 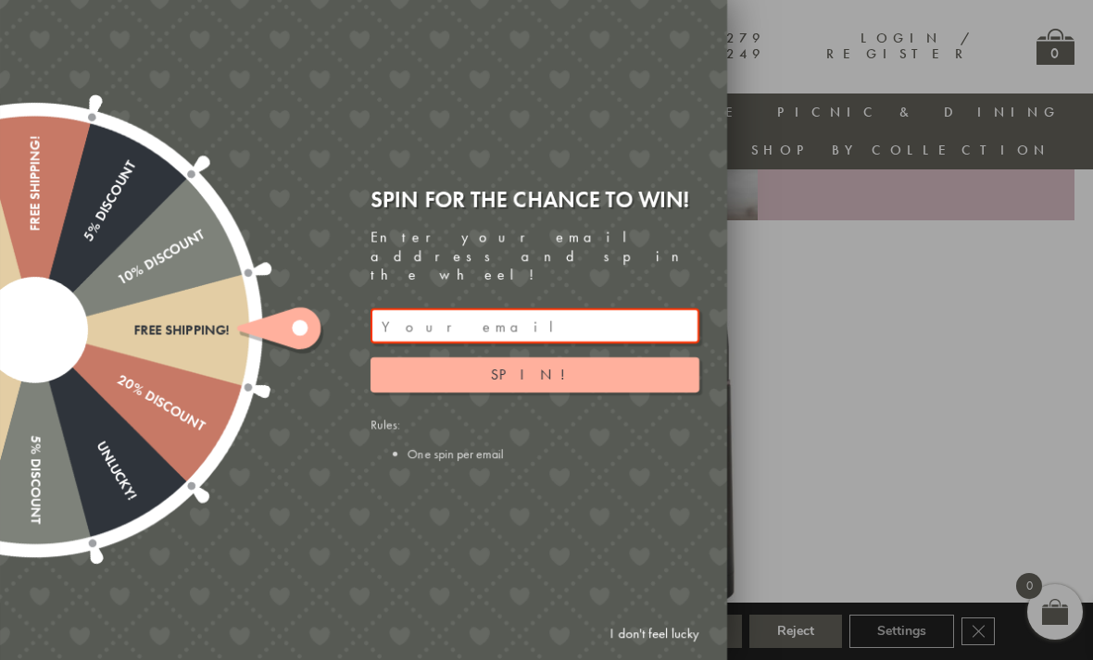 I want to click on a: I don't feel lucky, so click(x=655, y=634).